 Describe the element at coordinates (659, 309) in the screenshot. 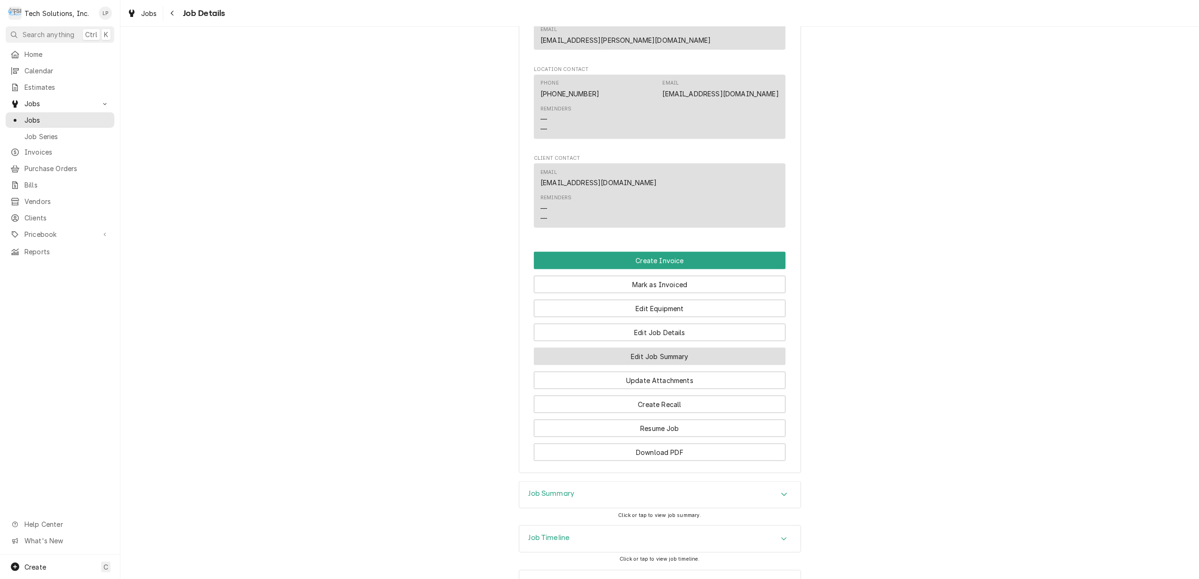

I see `button: Edit Equipment` at that location.